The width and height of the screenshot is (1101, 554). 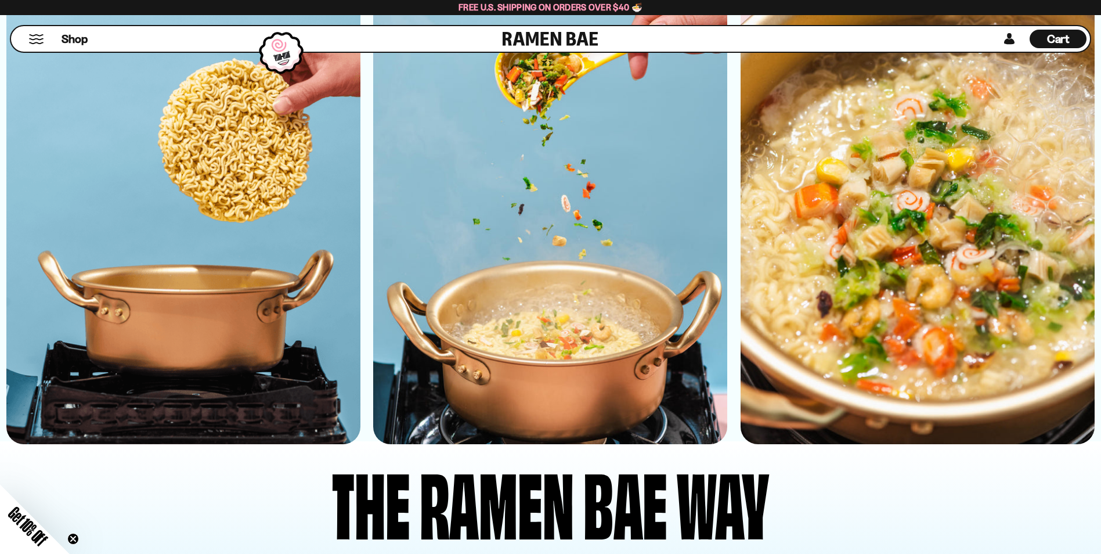 What do you see at coordinates (28, 526) in the screenshot?
I see `span: Get 10% Off` at bounding box center [28, 526].